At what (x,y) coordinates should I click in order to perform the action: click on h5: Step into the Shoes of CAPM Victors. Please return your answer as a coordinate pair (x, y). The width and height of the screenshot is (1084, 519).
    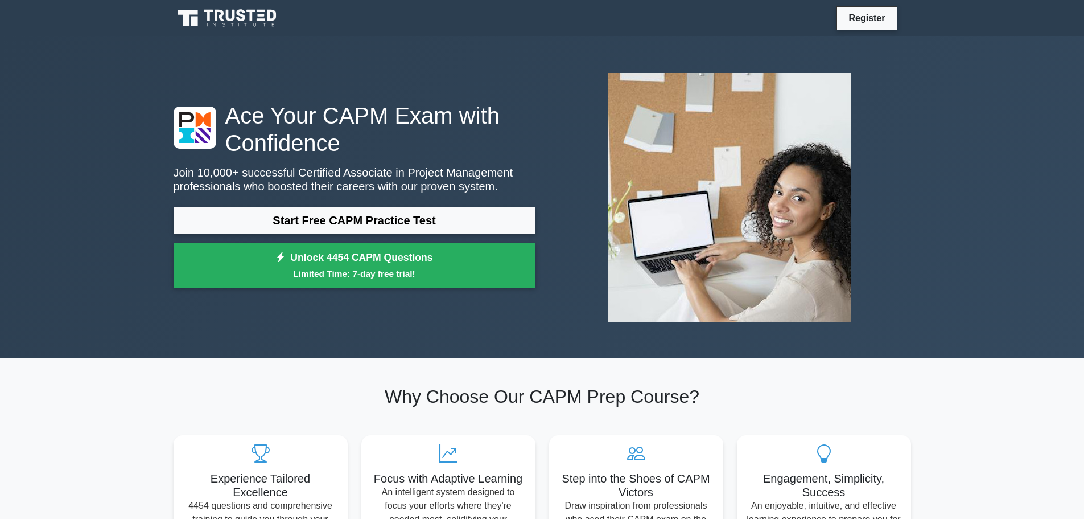
    Looking at the image, I should click on (636, 485).